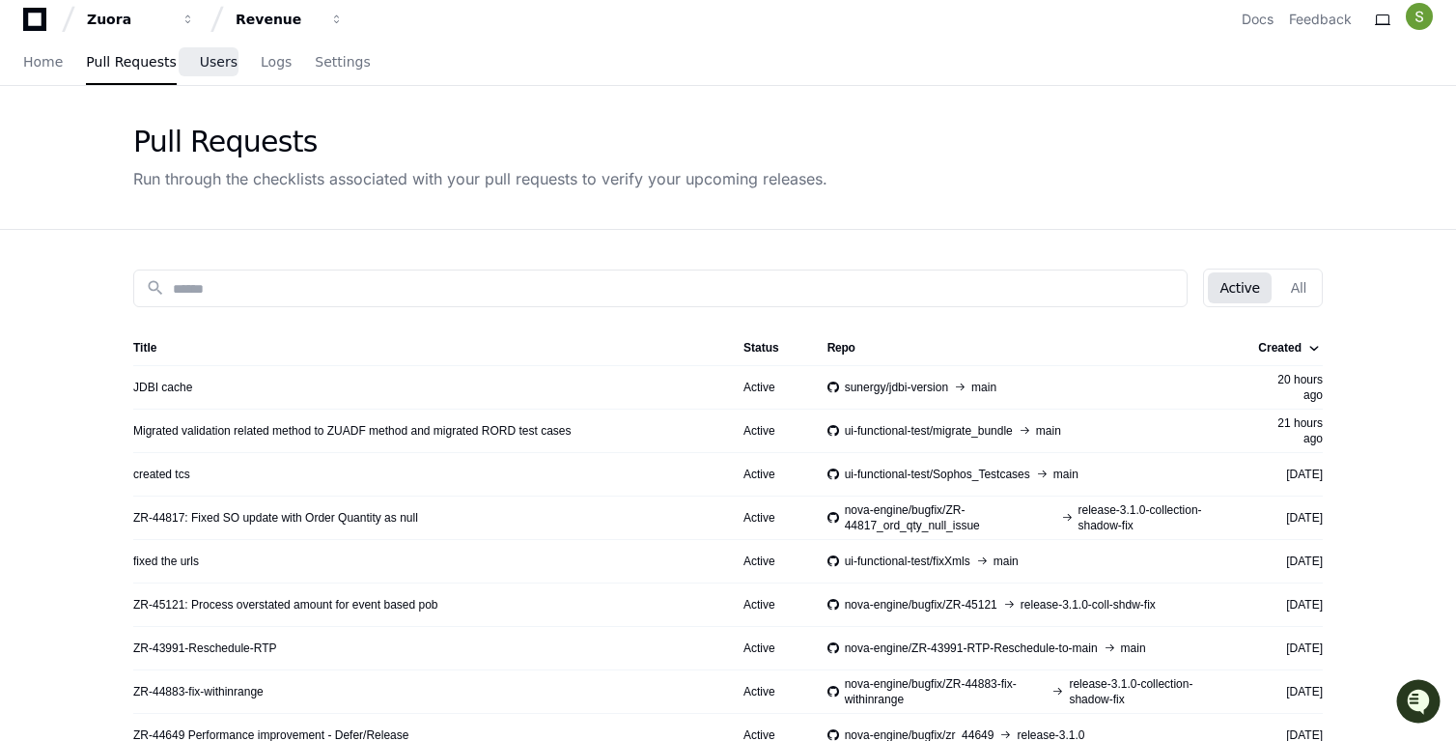 The height and width of the screenshot is (741, 1456). I want to click on a: Docs, so click(1257, 19).